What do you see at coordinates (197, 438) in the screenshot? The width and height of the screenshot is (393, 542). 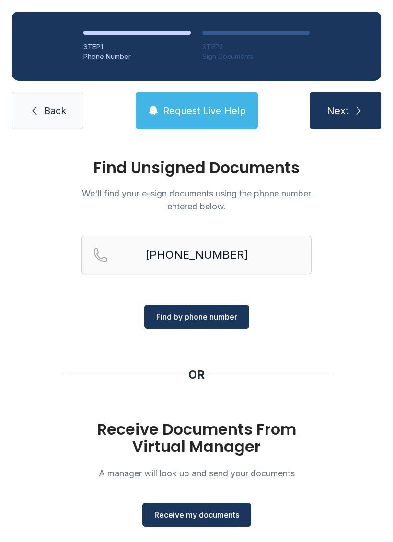 I see `h1: Receive Documents From Virtual Manager` at bounding box center [197, 438].